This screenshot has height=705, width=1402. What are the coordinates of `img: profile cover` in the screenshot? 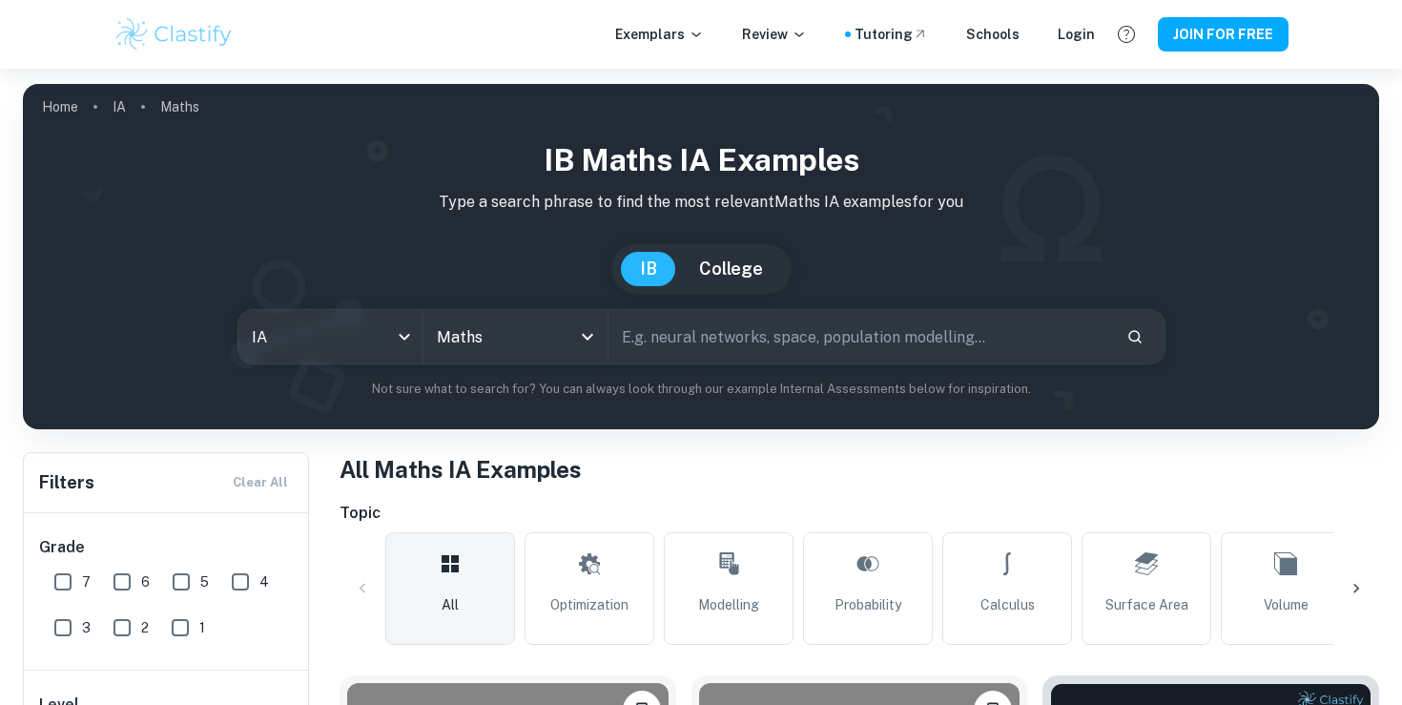 It's located at (701, 257).